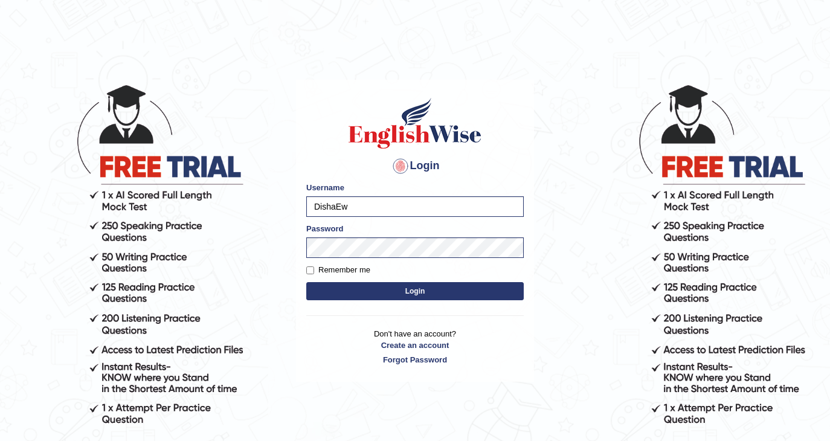  Describe the element at coordinates (324, 228) in the screenshot. I see `label: Password` at that location.